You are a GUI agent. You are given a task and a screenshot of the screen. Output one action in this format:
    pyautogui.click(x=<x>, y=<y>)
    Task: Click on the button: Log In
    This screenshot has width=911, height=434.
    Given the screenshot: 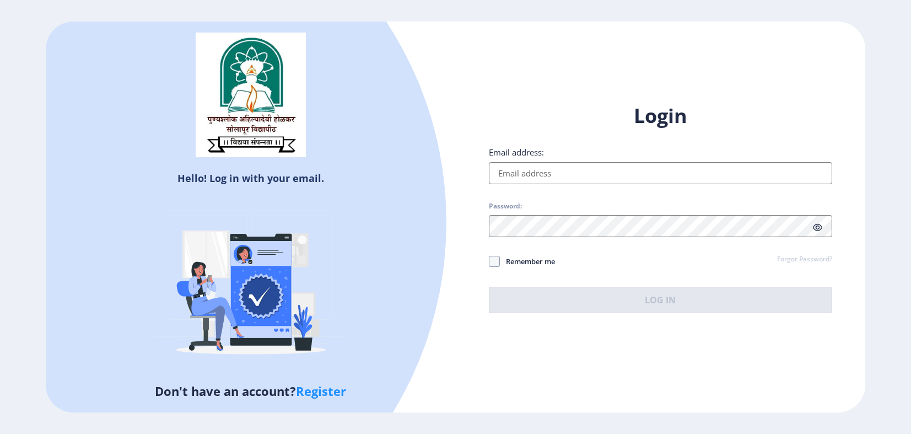 What is the action you would take?
    pyautogui.click(x=661, y=300)
    